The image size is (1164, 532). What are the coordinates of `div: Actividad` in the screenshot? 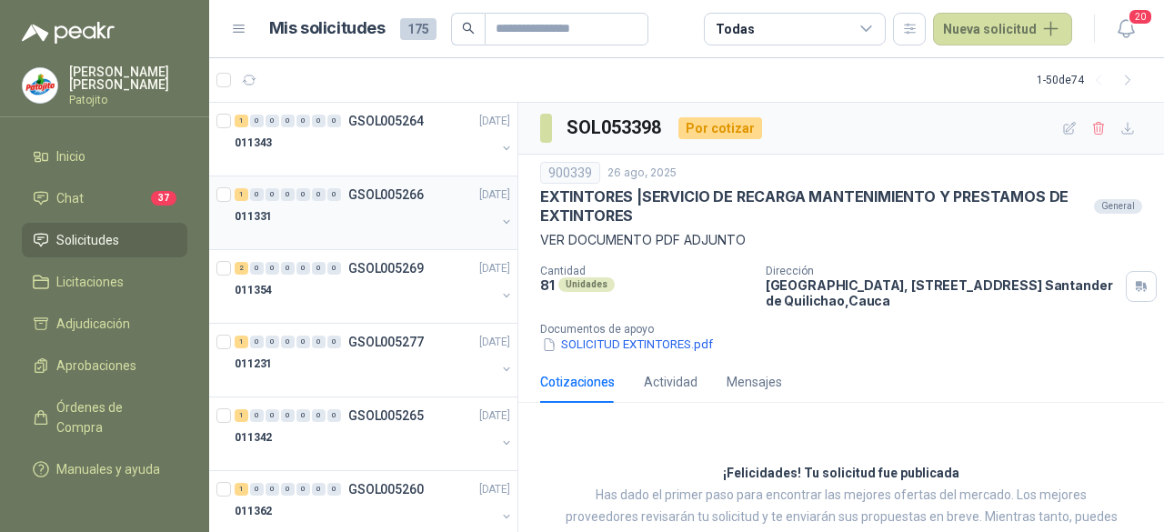 It's located at (670, 382).